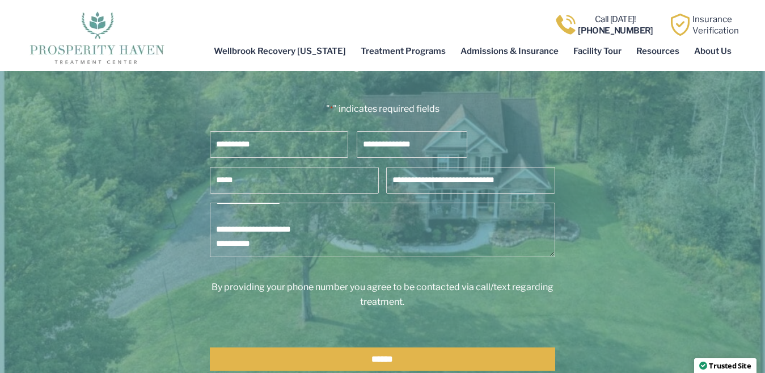 This screenshot has height=373, width=765. What do you see at coordinates (96, 37) in the screenshot?
I see `img: The logo for Prosperity Haven Addiction Recovery Center.` at bounding box center [96, 37].